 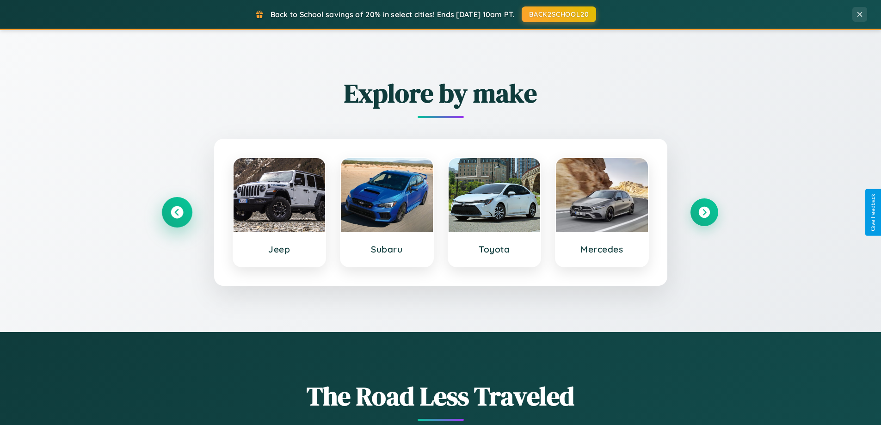 What do you see at coordinates (387, 249) in the screenshot?
I see `h3: Subaru` at bounding box center [387, 249].